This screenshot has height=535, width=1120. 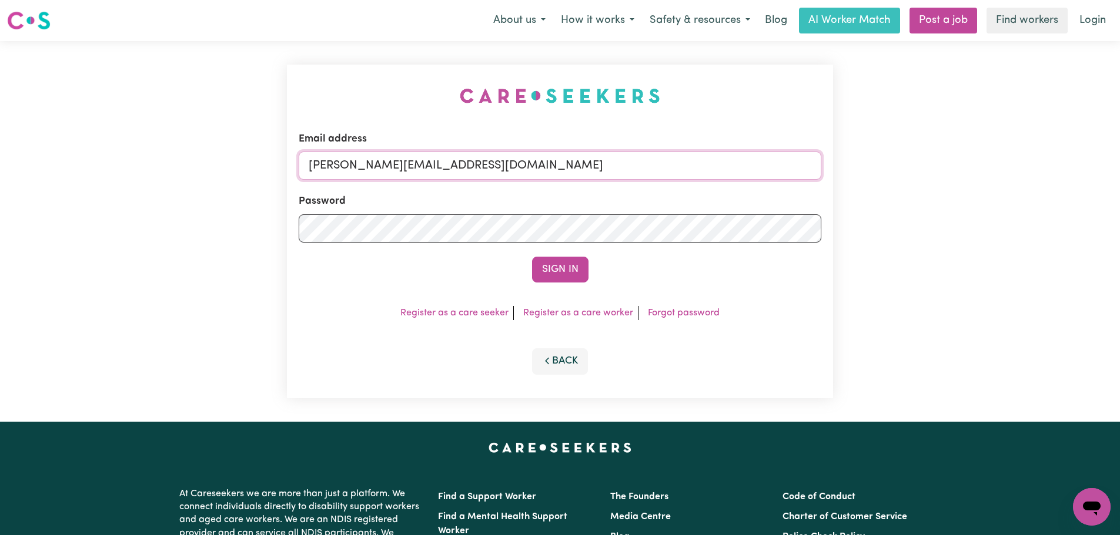 I want to click on button: Safety & resources, so click(x=699, y=21).